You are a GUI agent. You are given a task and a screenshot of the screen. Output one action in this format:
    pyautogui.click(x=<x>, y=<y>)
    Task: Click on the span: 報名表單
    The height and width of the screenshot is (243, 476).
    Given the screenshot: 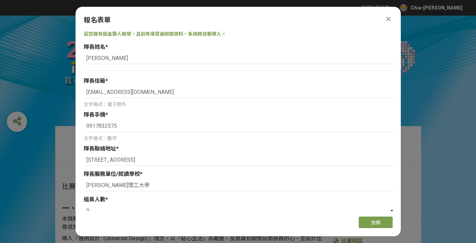 What is the action you would take?
    pyautogui.click(x=97, y=20)
    